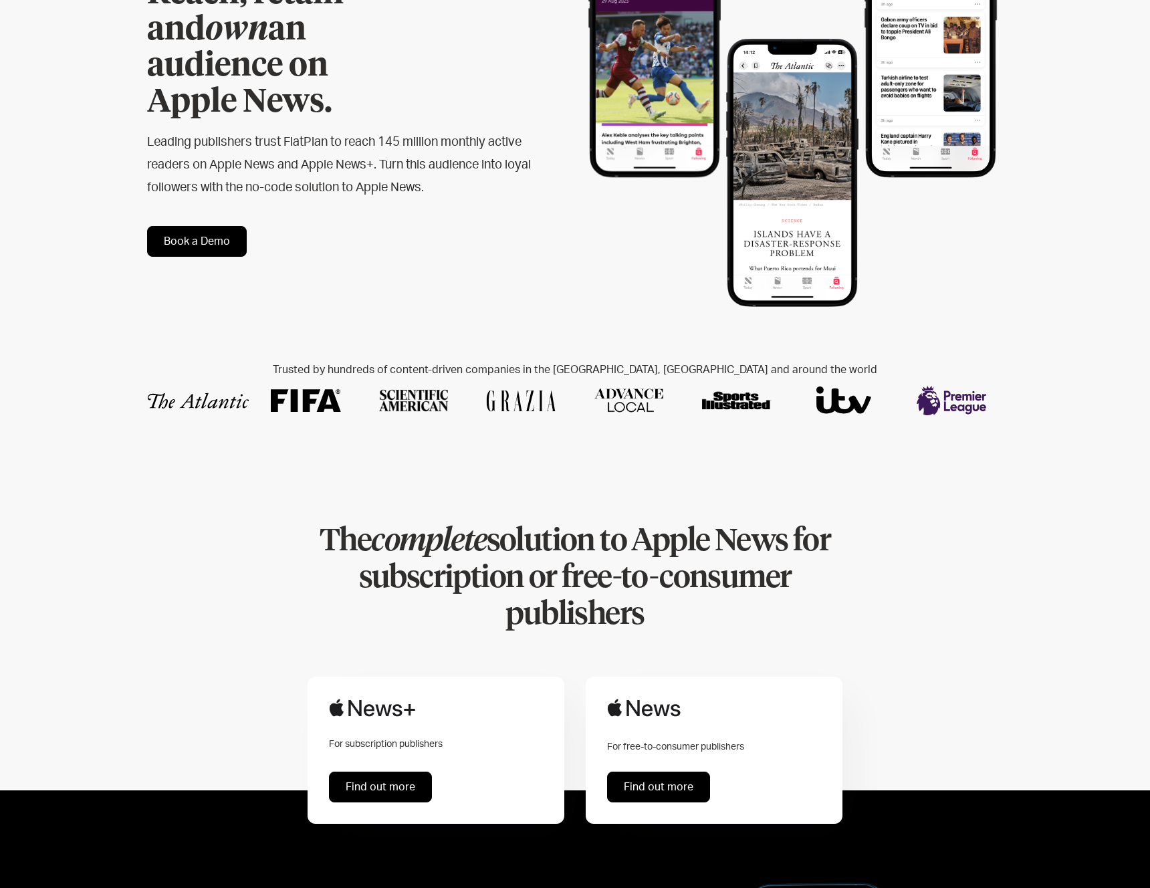 This screenshot has height=888, width=1150. What do you see at coordinates (340, 165) in the screenshot?
I see `h2: Leading publishers trust FlatPlan to reach 145 million monthly active readers on Apple News and A...` at bounding box center [340, 165].